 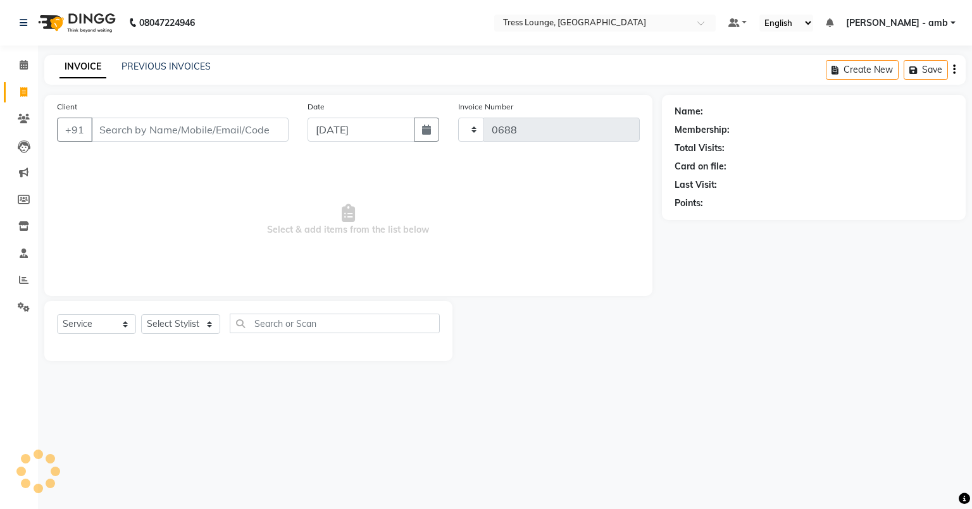 I want to click on button: +91, so click(x=75, y=130).